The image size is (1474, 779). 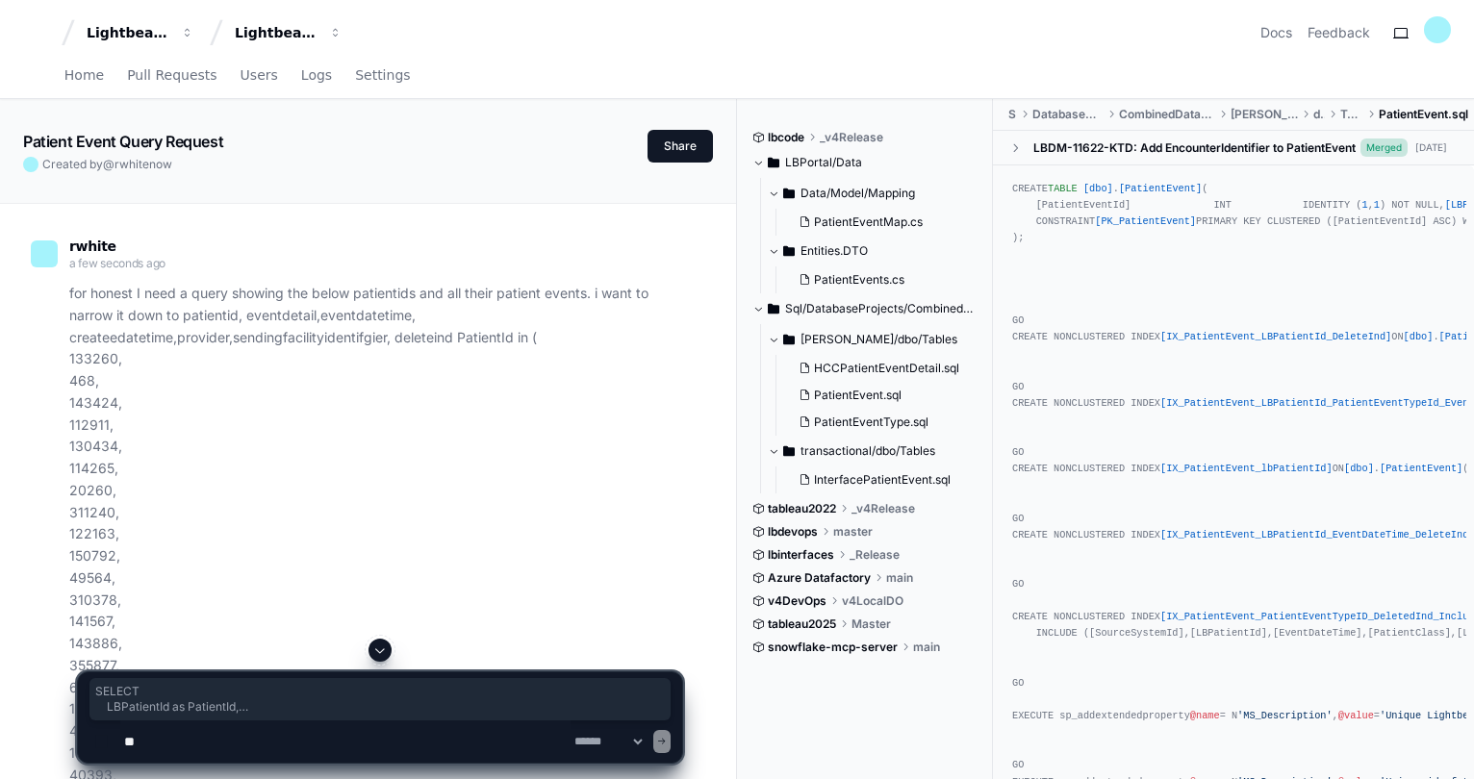 What do you see at coordinates (874, 555) in the screenshot?
I see `span: _Release` at bounding box center [874, 555].